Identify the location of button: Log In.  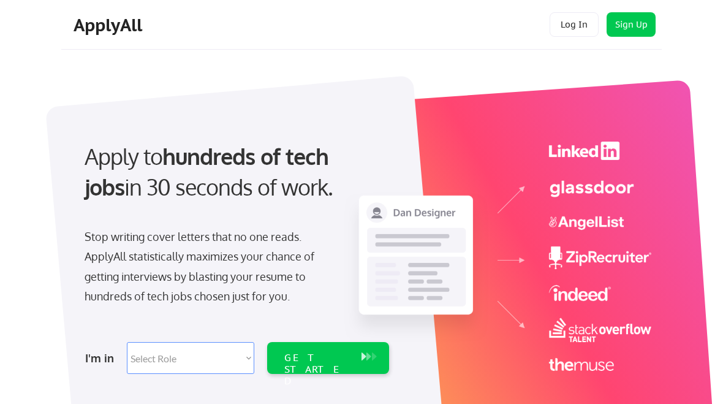
(574, 25).